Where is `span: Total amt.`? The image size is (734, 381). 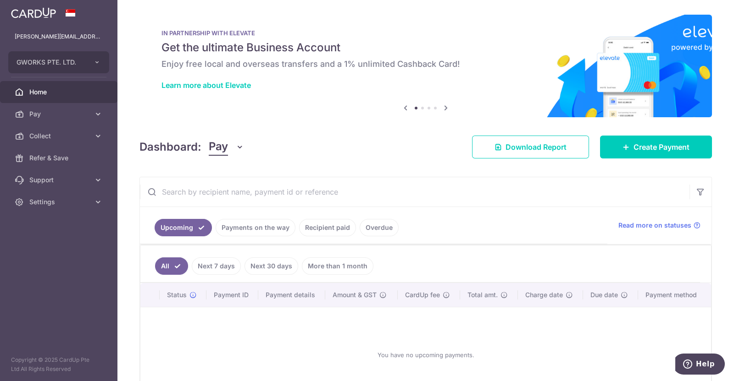 span: Total amt. is located at coordinates (482, 295).